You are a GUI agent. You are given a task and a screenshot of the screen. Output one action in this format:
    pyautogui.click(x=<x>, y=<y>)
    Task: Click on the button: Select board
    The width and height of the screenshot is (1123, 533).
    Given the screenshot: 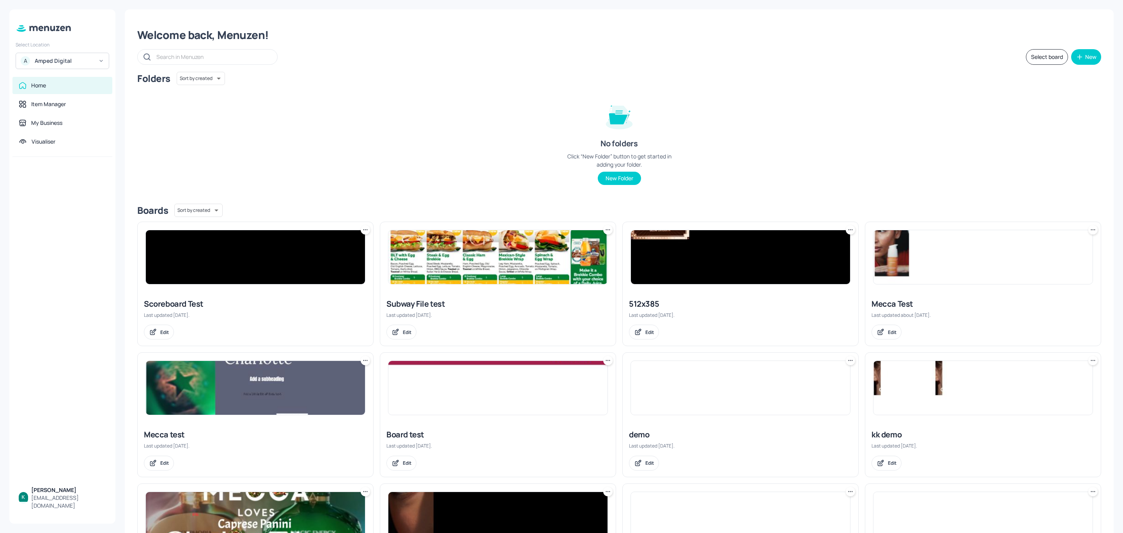 What is the action you would take?
    pyautogui.click(x=1047, y=57)
    